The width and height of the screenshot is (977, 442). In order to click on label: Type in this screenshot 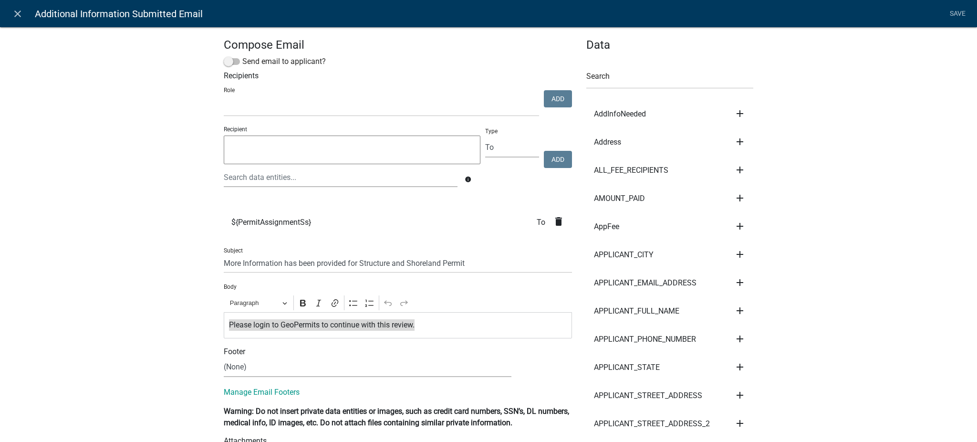, I will do `click(492, 131)`.